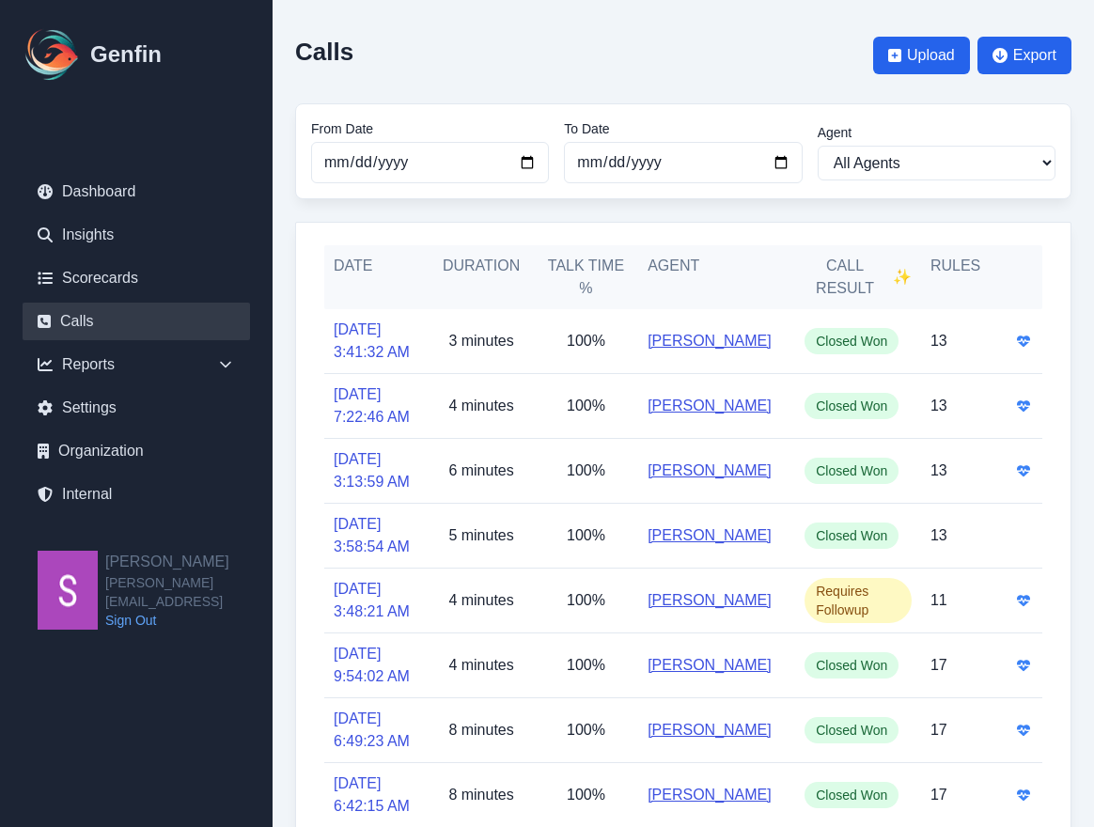 Image resolution: width=1094 pixels, height=827 pixels. Describe the element at coordinates (480, 471) in the screenshot. I see `p: 6 minutes` at that location.